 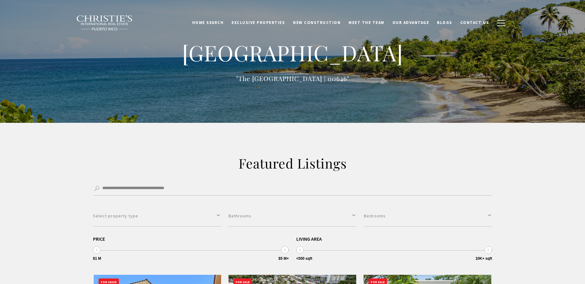 I want to click on span: <500 sqft, so click(x=304, y=259).